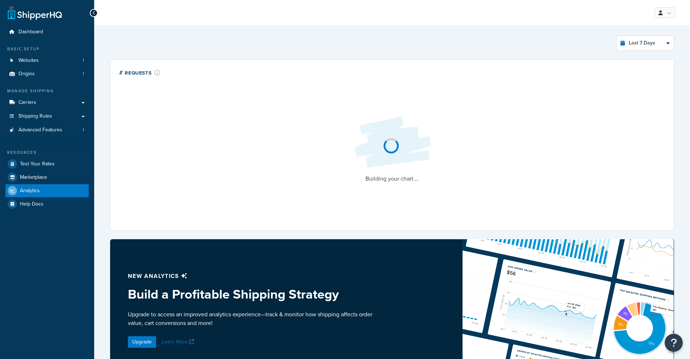  Describe the element at coordinates (47, 116) in the screenshot. I see `a: Shipping Rules` at that location.